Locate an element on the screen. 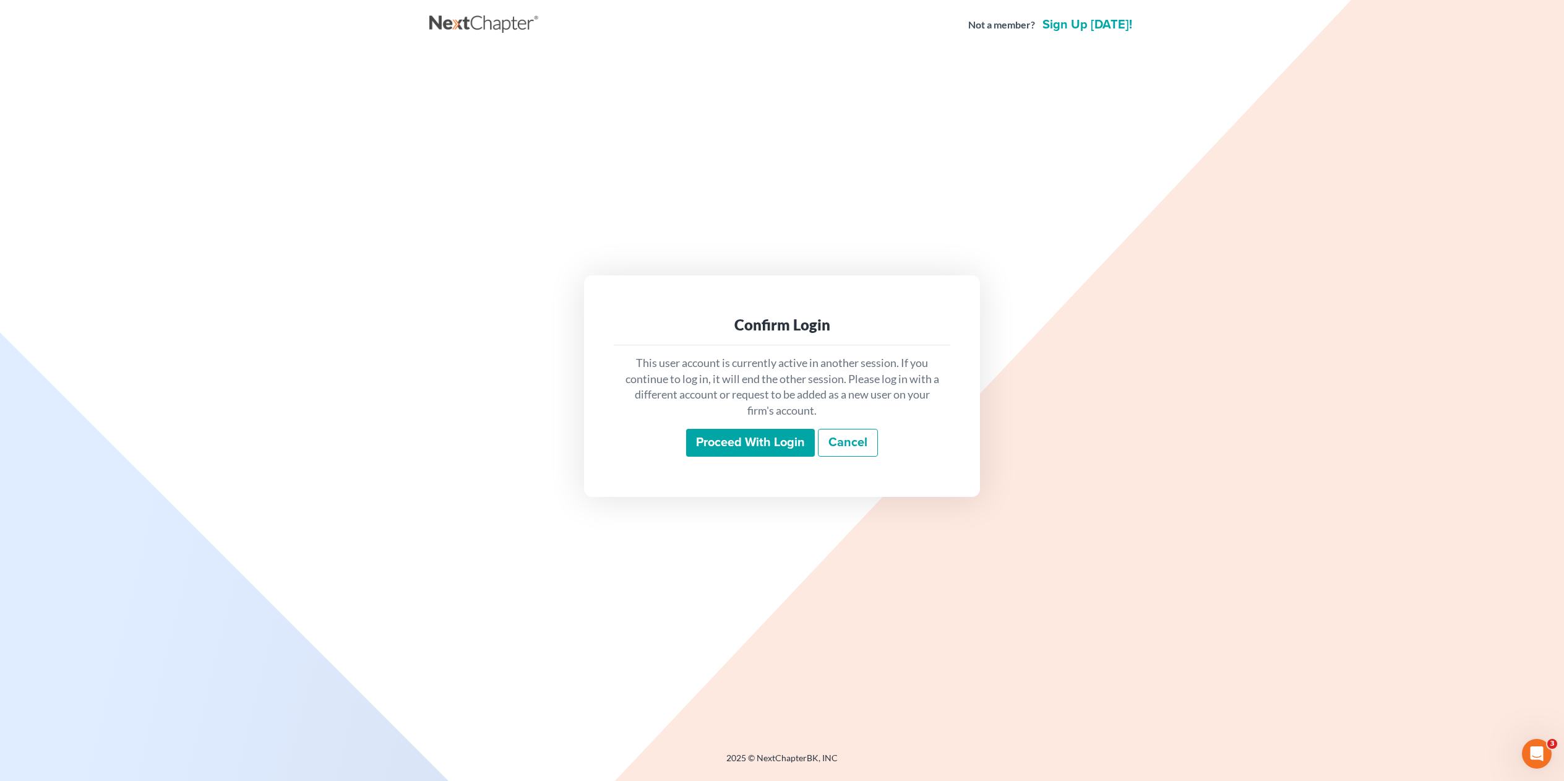  span: 3 is located at coordinates (1552, 743).